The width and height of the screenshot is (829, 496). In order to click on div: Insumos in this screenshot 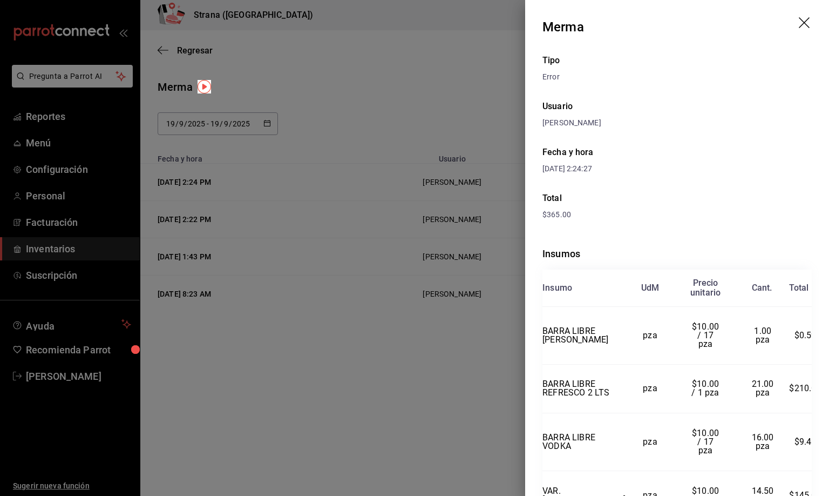, I will do `click(677, 253)`.